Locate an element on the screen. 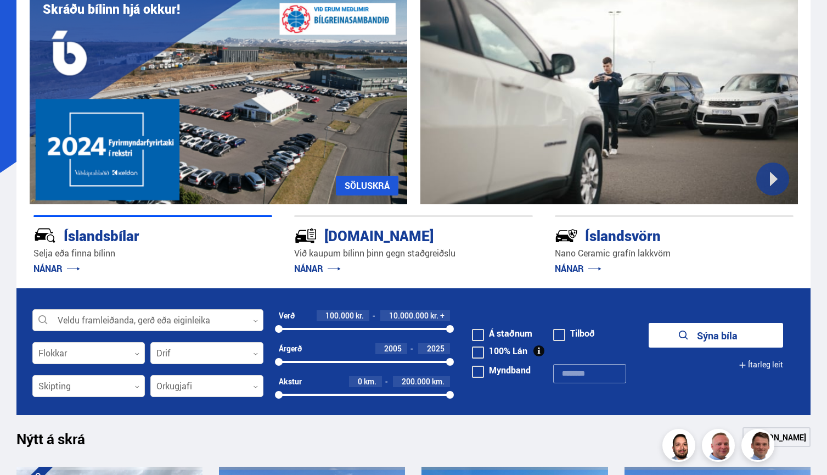 This screenshot has width=827, height=475. span: 10.000.000 is located at coordinates (409, 315).